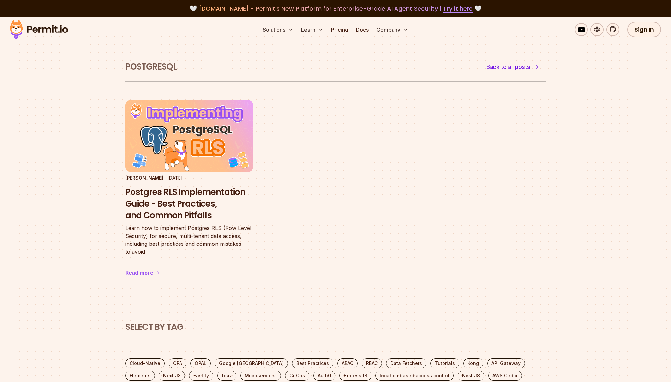 The image size is (671, 382). I want to click on p: Learn how to implement Postgres RLS (Row Level Security) for secure, multi-tenant data access, in..., so click(189, 240).